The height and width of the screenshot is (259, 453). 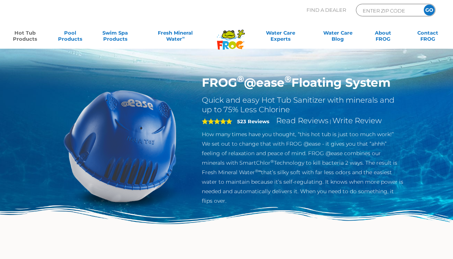 What do you see at coordinates (357, 120) in the screenshot?
I see `a: Write Review` at bounding box center [357, 120].